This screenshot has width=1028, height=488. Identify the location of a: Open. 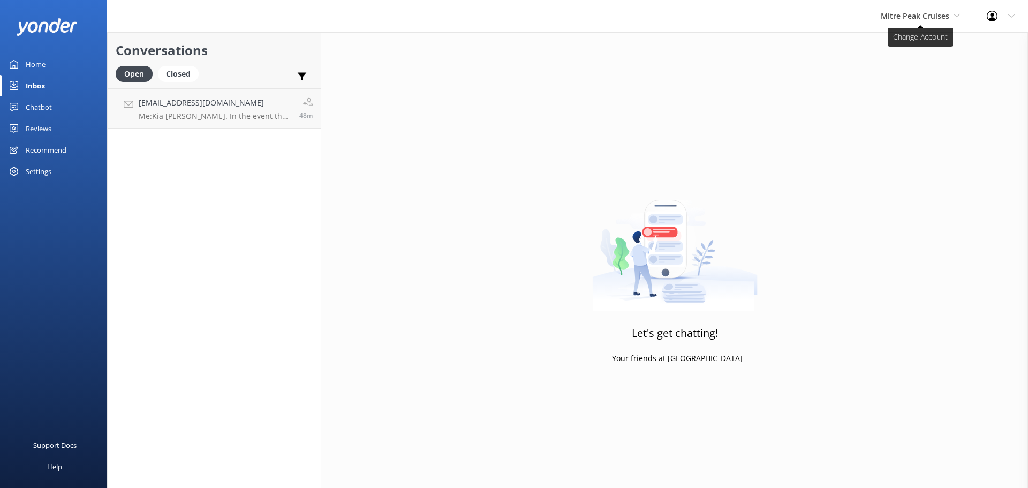
(137, 73).